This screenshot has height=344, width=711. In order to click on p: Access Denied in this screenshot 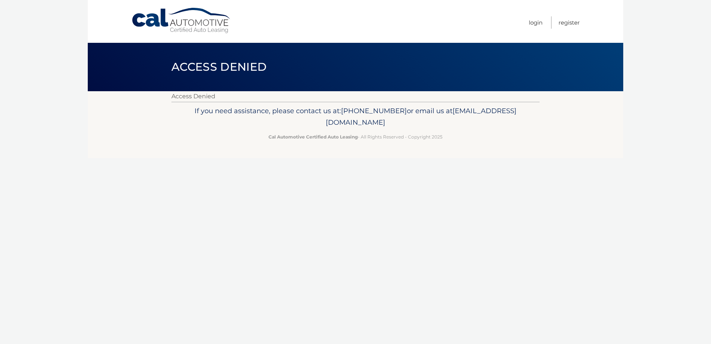, I will do `click(355, 96)`.